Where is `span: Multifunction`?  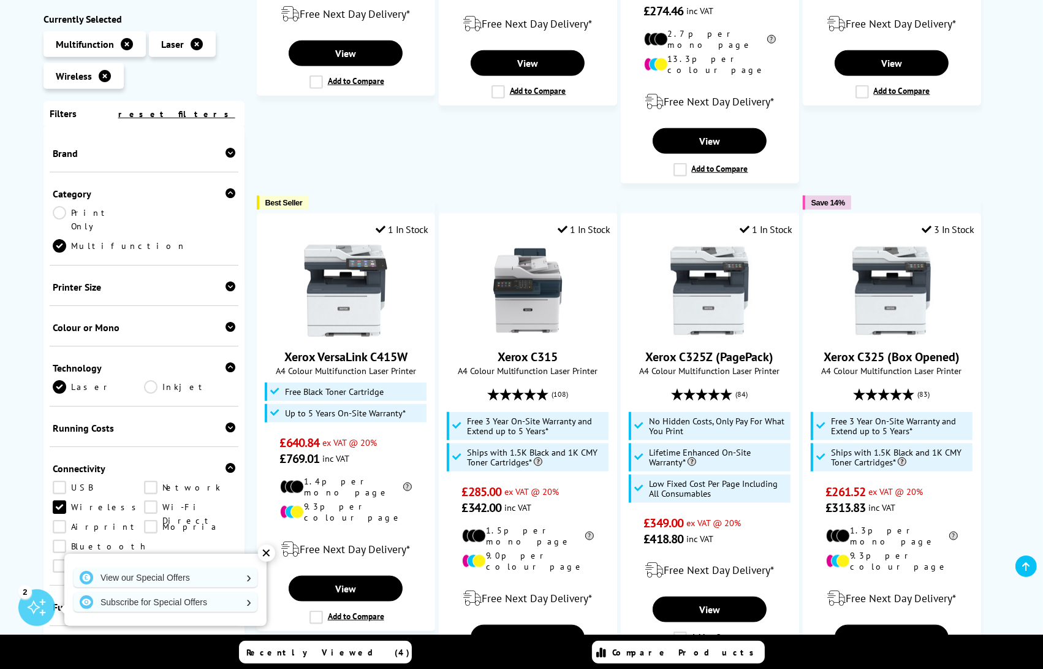
span: Multifunction is located at coordinates (85, 44).